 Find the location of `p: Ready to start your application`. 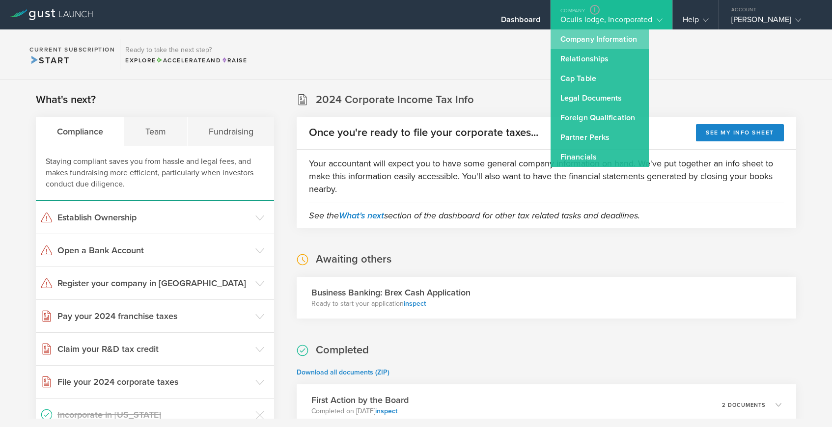

p: Ready to start your application is located at coordinates (391, 304).